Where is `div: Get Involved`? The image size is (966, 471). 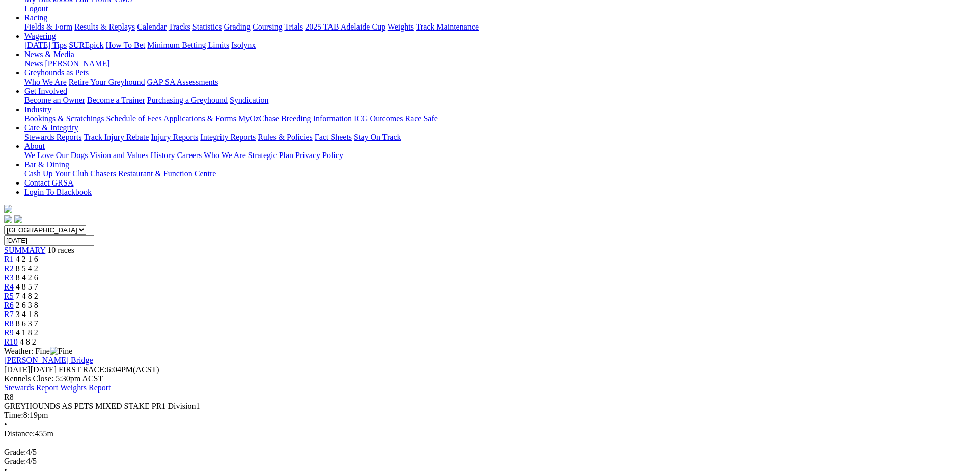 div: Get Involved is located at coordinates (493, 100).